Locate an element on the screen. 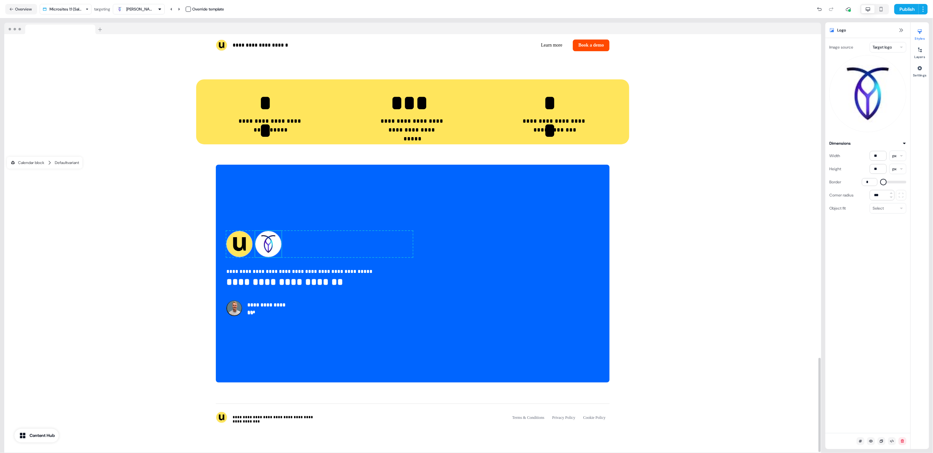 Image resolution: width=933 pixels, height=453 pixels. button: Learn more is located at coordinates (552, 45).